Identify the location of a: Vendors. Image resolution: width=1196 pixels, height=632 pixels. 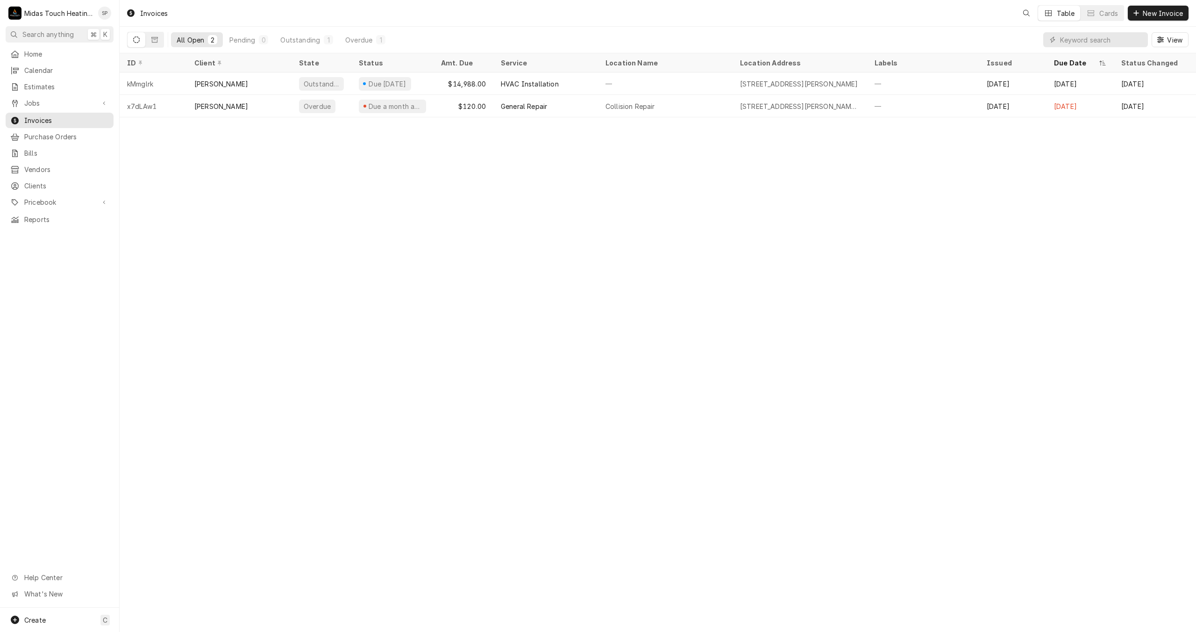
(59, 169).